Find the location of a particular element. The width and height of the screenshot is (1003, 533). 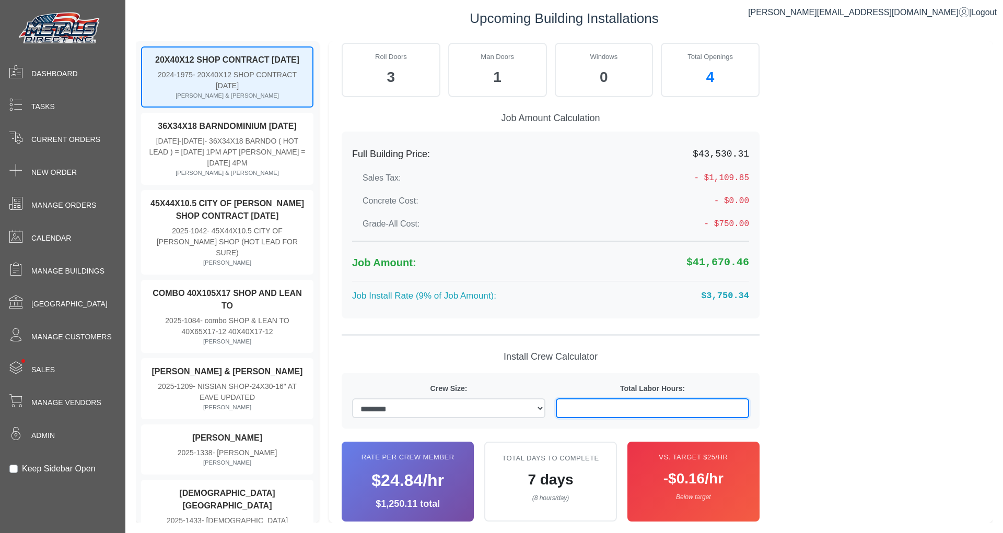

div: 2025-1084 is located at coordinates (227, 326).